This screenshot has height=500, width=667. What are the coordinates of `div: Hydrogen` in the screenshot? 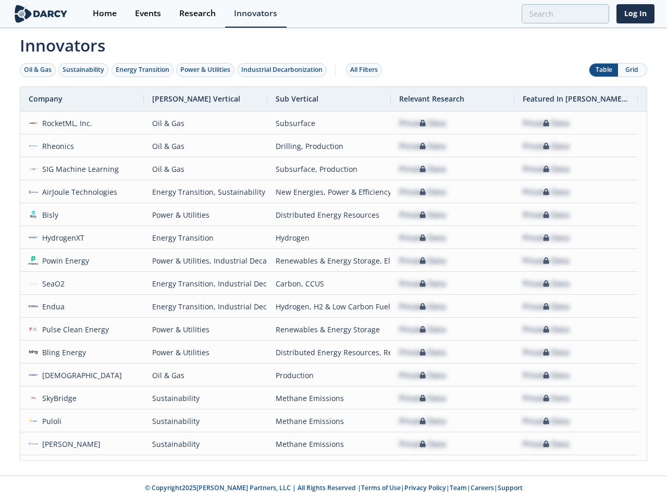 It's located at (329, 238).